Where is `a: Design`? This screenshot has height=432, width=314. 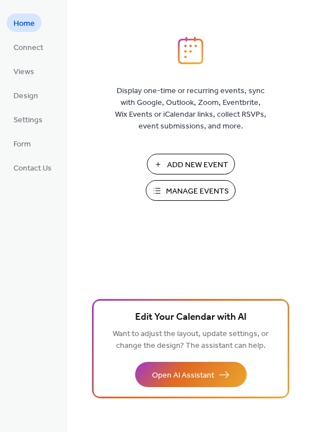 a: Design is located at coordinates (26, 95).